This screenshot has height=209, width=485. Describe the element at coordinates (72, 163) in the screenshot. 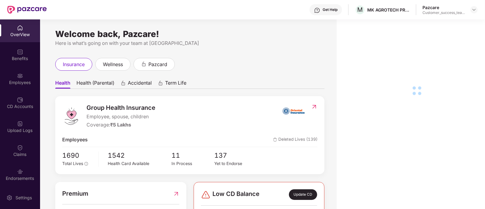

I see `span: Total Lives` at that location.